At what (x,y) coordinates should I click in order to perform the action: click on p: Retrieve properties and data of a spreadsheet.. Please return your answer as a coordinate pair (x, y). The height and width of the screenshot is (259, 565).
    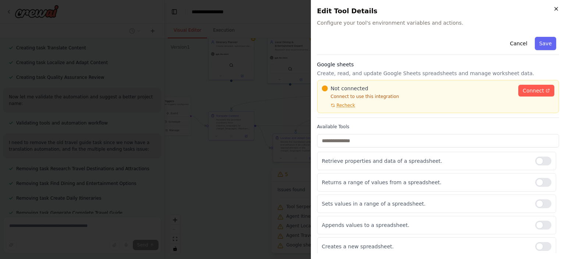
    Looking at the image, I should click on (426, 161).